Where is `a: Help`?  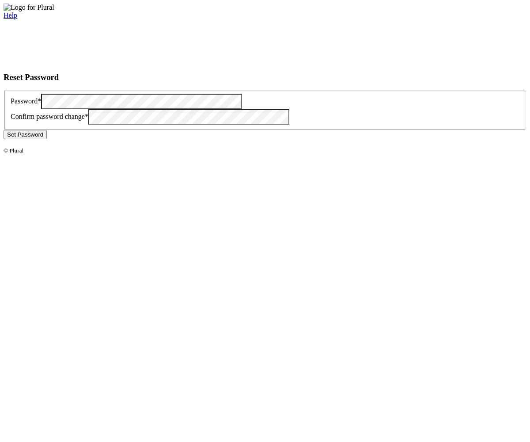
a: Help is located at coordinates (10, 15).